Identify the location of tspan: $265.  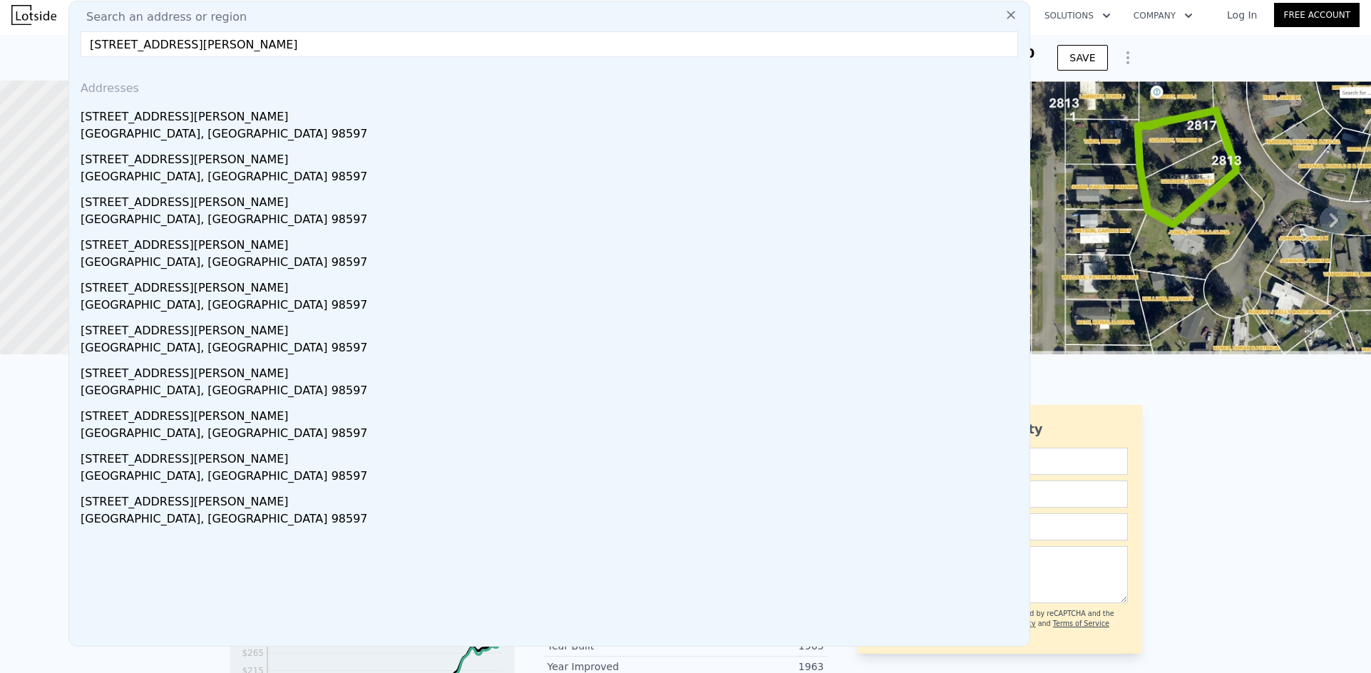
(252, 653).